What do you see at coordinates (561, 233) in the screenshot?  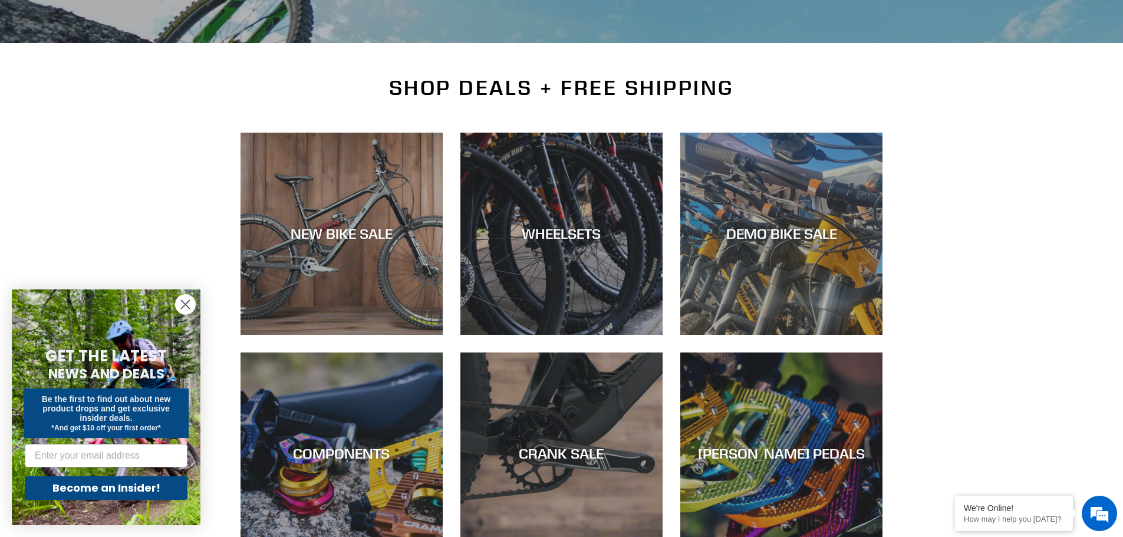 I see `div: WHEELSETS` at bounding box center [561, 233].